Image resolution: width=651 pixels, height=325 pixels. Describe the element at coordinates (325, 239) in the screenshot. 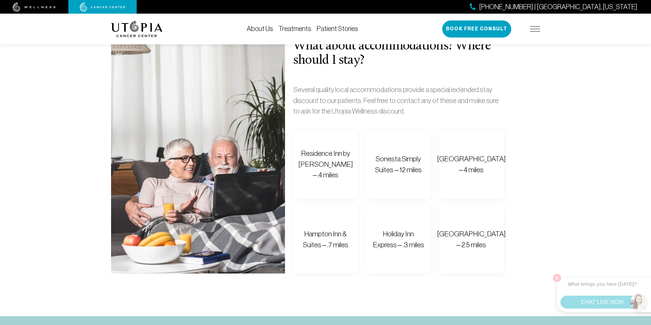

I see `div: Hampton Inn & Suites – .7 miles` at that location.